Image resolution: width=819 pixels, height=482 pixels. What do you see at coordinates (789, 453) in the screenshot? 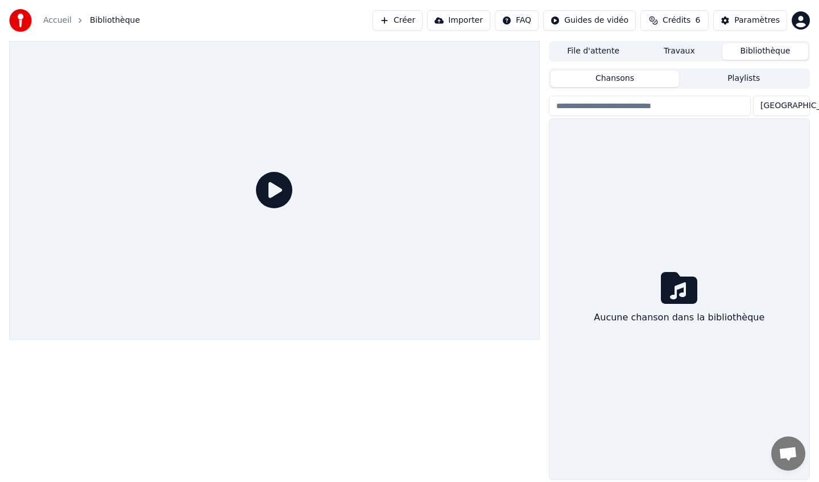
I see `a: Ouvrir le chat` at bounding box center [789, 453].